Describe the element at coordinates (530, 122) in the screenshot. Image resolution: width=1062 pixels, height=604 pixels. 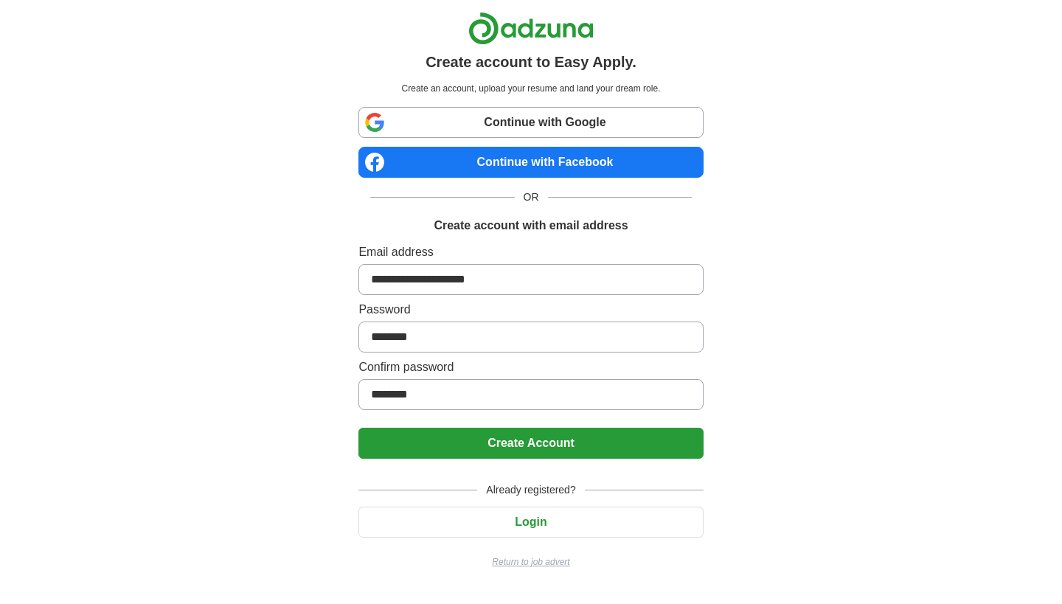
I see `a: Continue with Google` at that location.